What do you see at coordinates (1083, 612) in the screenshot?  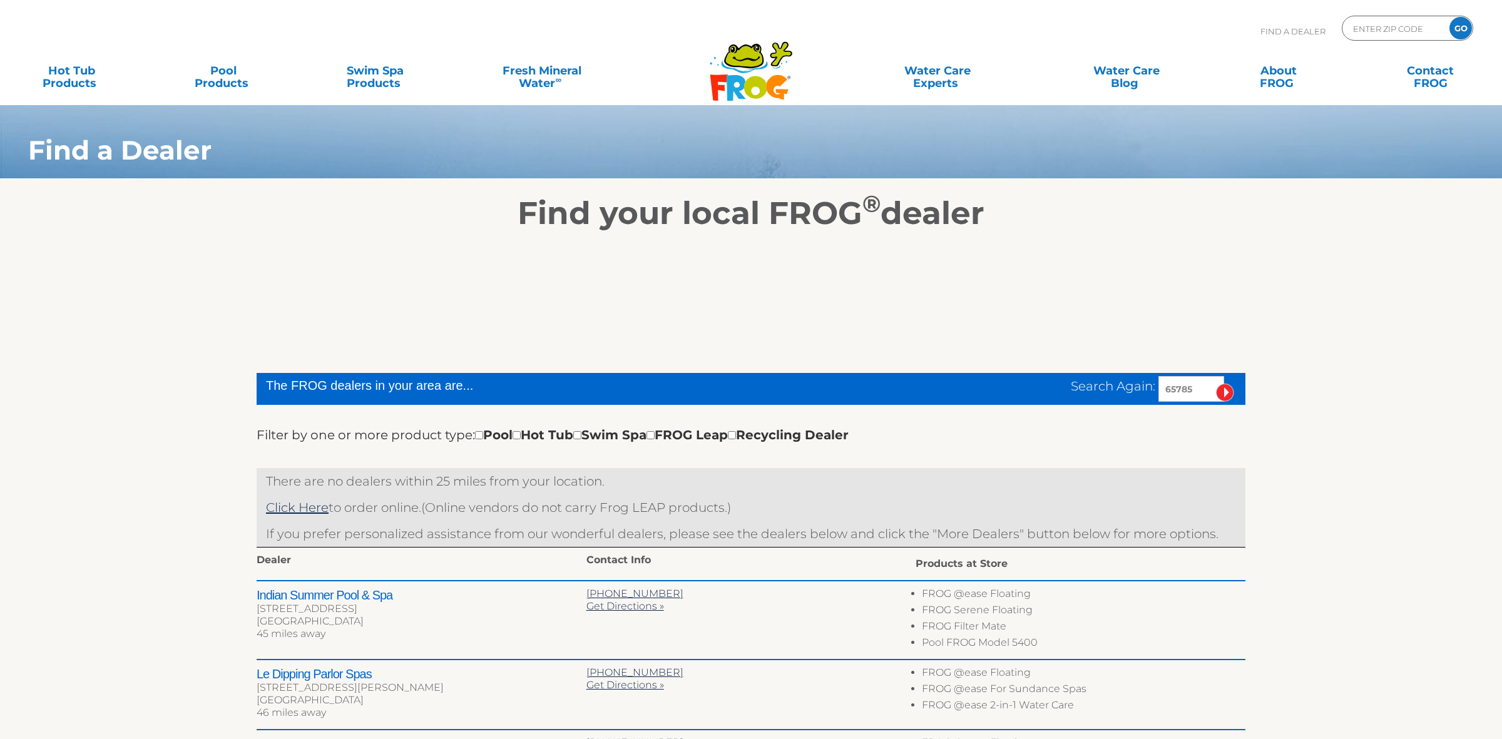 I see `li: FROG Serene Floating` at bounding box center [1083, 612].